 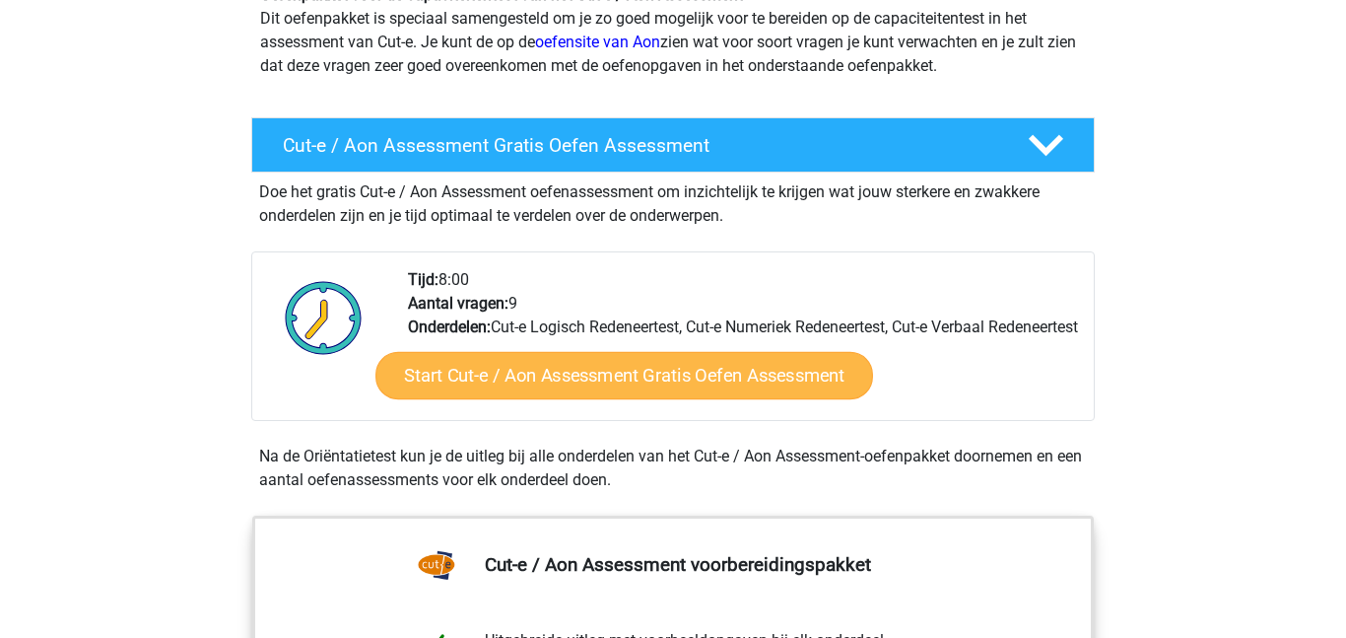 I want to click on a: oefensite van Aon, so click(x=597, y=41).